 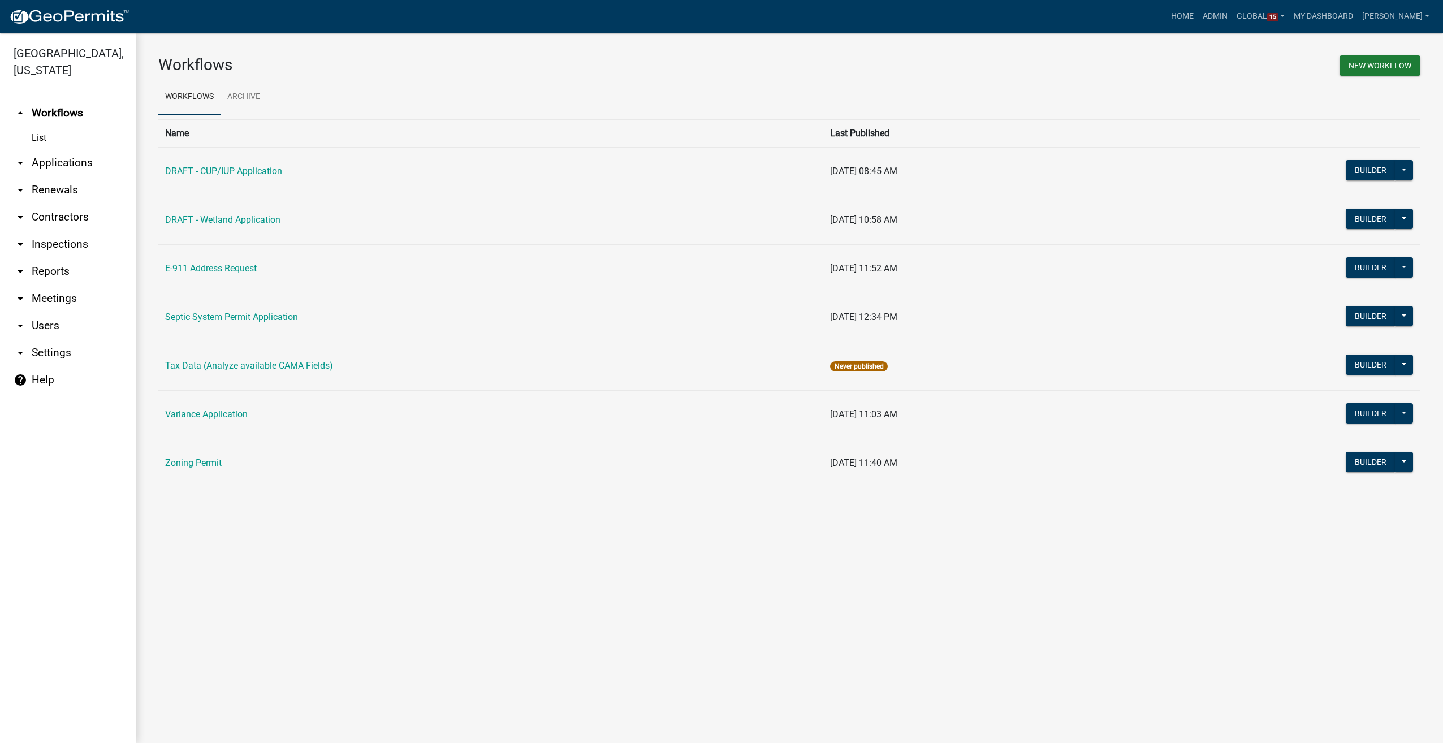 What do you see at coordinates (1323, 16) in the screenshot?
I see `a: My Dashboard` at bounding box center [1323, 16].